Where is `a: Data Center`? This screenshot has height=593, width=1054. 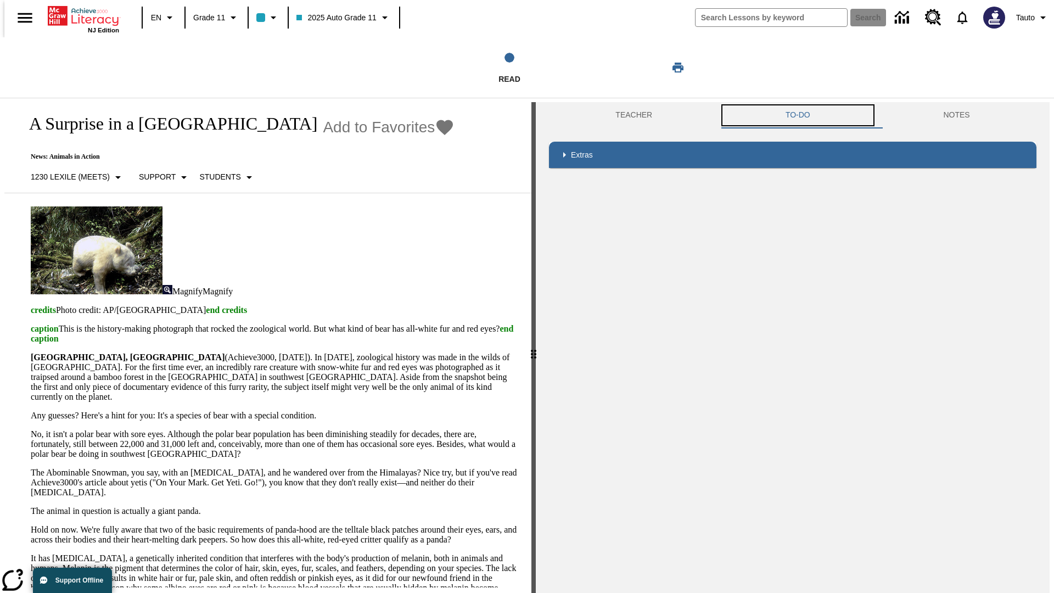 a: Data Center is located at coordinates (903, 18).